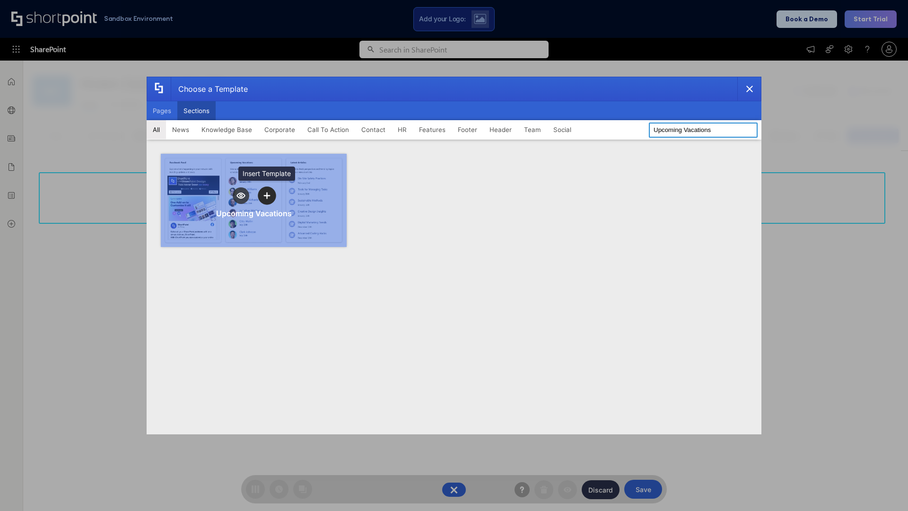 The height and width of the screenshot is (511, 908). I want to click on button: Header, so click(500, 130).